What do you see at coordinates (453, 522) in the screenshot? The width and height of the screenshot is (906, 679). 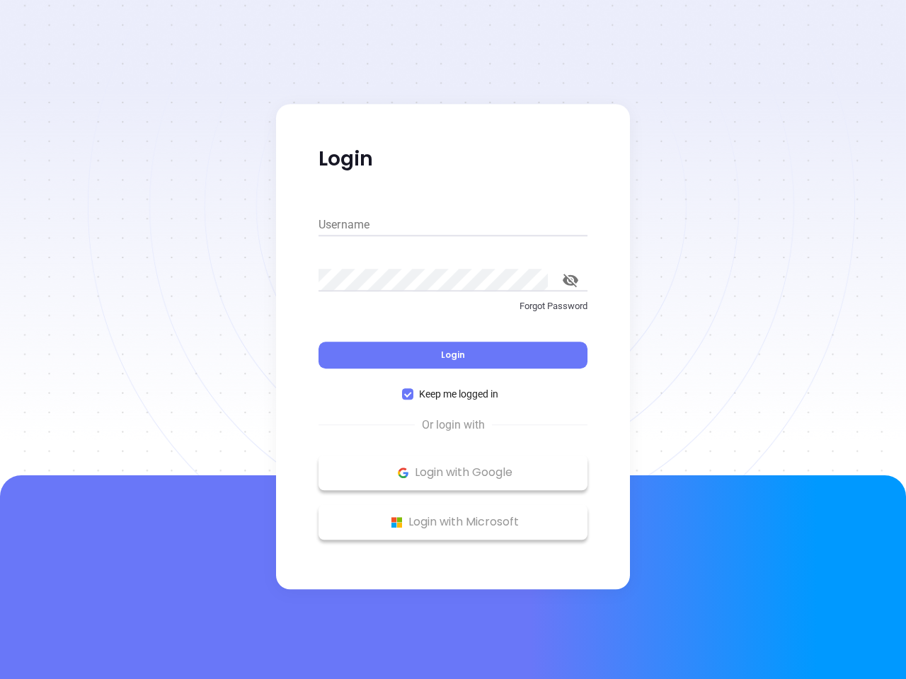 I see `button: Microsoft Logo Login with Microsoft` at bounding box center [453, 522].